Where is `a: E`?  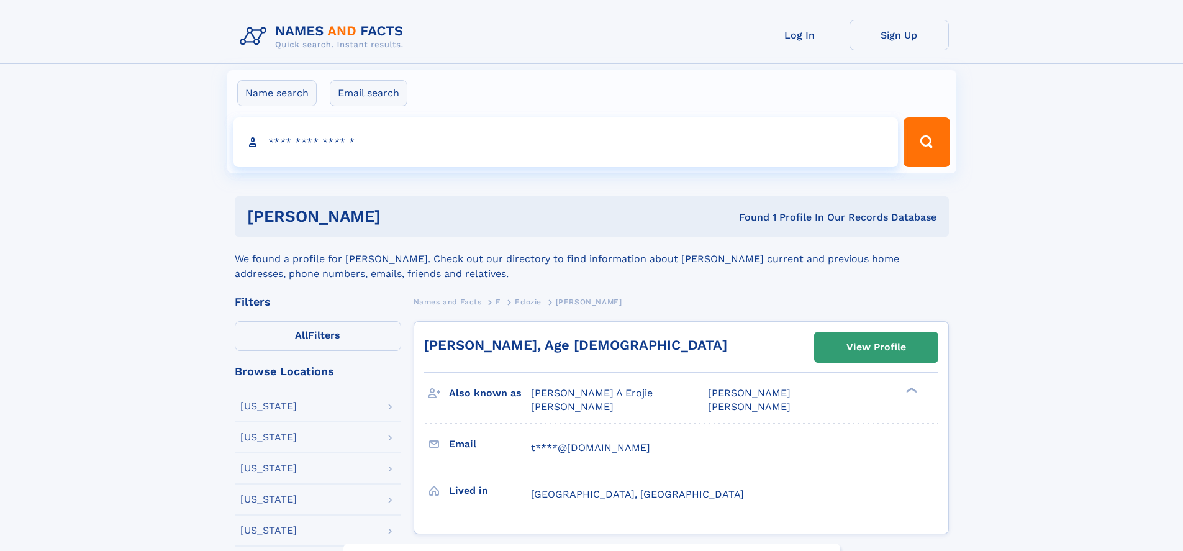
a: E is located at coordinates (498, 301).